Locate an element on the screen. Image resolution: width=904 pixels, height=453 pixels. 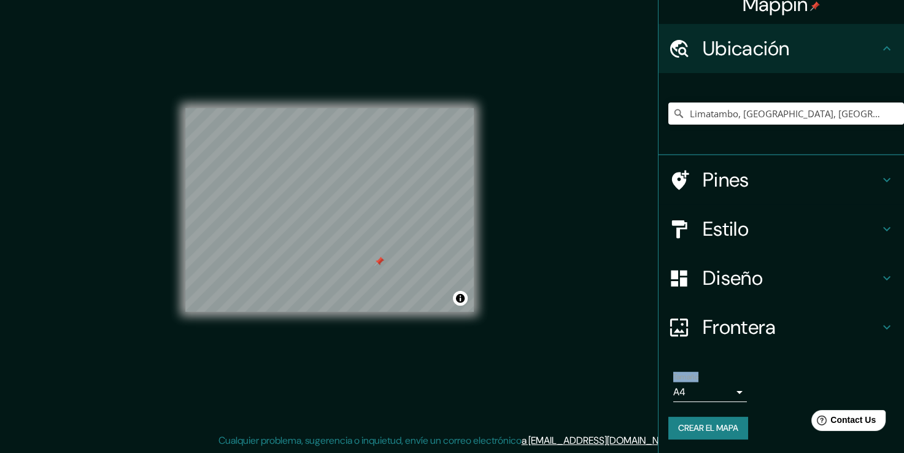
canvas: Mapa is located at coordinates (329, 210).